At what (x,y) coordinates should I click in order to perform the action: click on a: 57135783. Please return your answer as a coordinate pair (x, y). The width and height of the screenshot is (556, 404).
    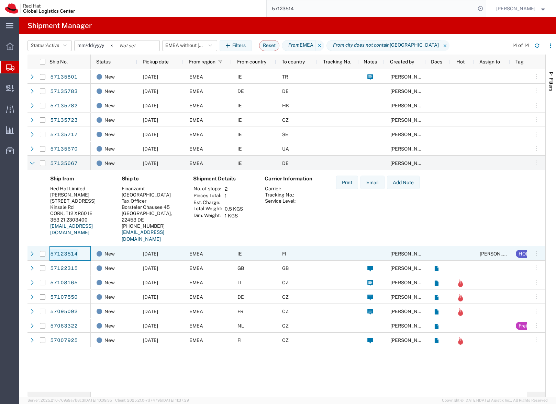
    Looking at the image, I should click on (64, 92).